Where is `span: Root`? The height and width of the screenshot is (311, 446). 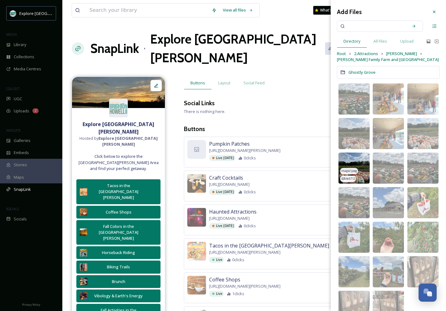
span: Root is located at coordinates (341, 54).